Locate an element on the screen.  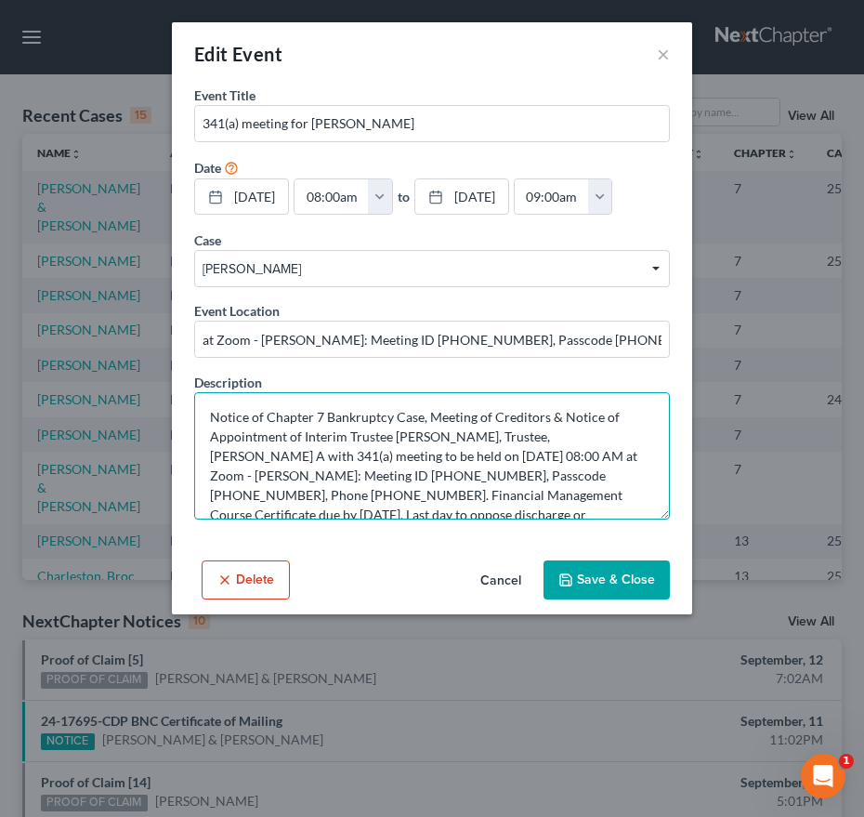
label: Date is located at coordinates (207, 167).